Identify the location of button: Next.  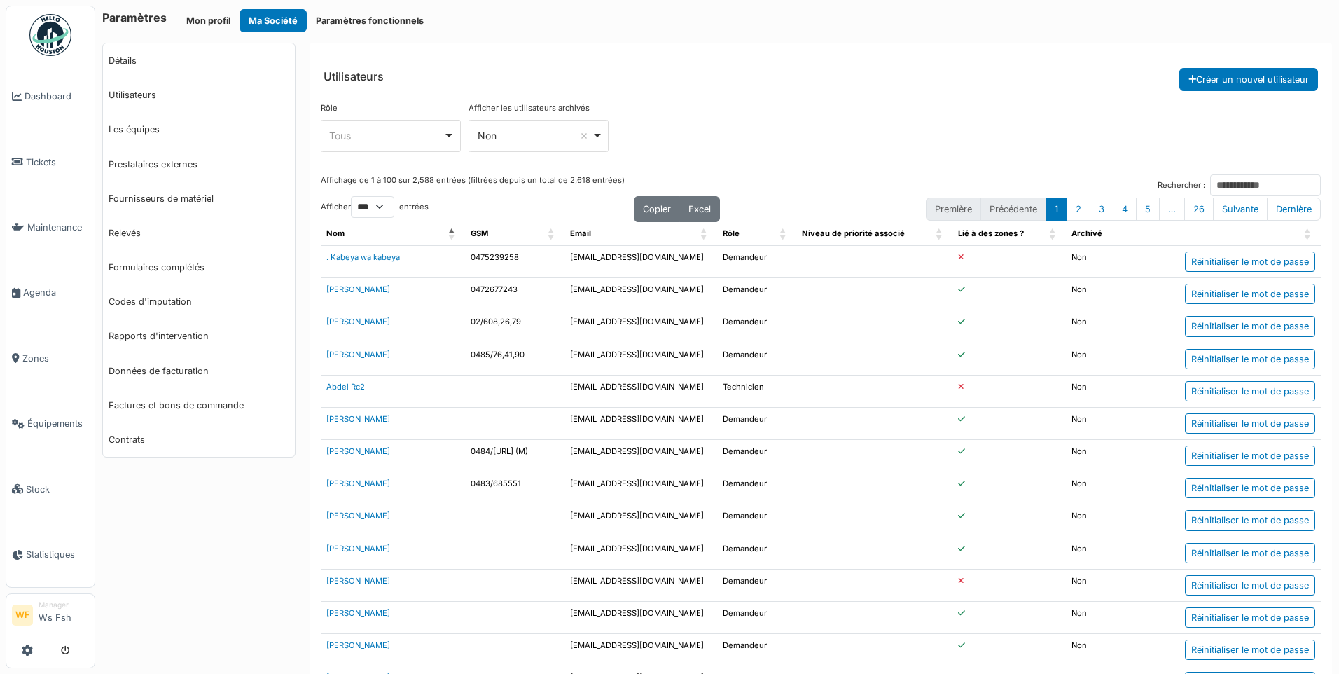
(1240, 209).